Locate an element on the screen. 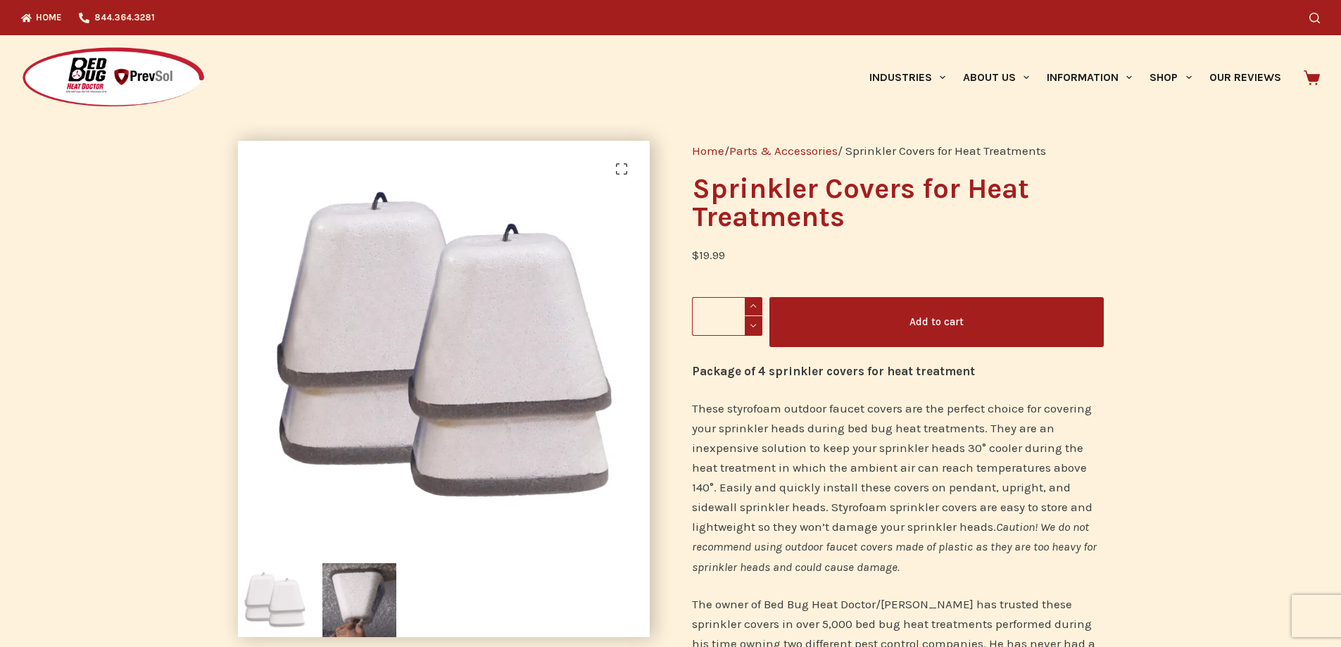  img: Prevsol/Bed Bug Heat Doctor is located at coordinates (113, 77).